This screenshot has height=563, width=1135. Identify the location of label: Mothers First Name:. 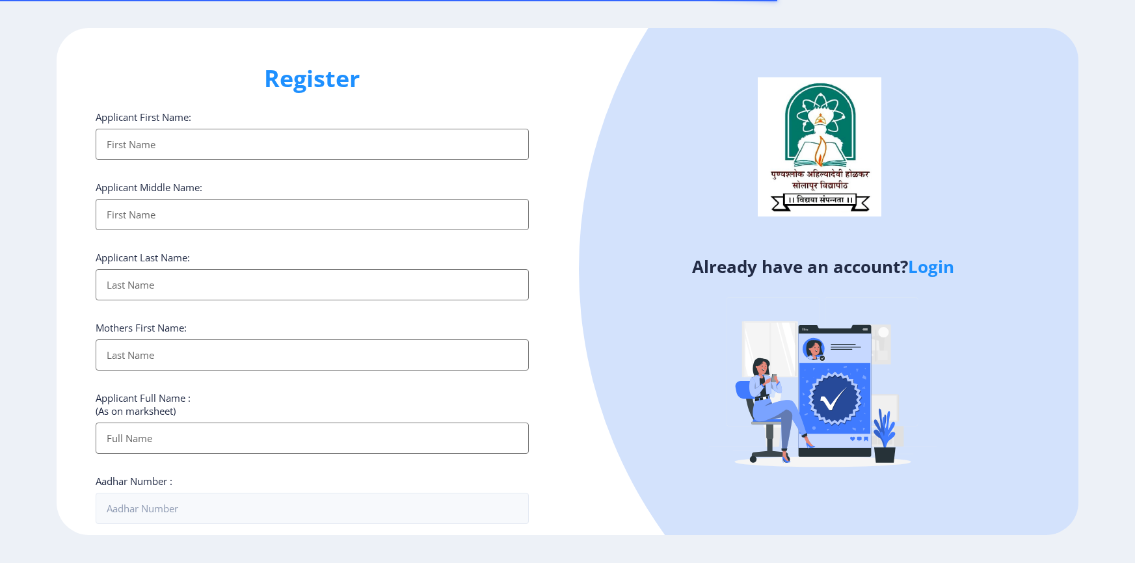
(141, 328).